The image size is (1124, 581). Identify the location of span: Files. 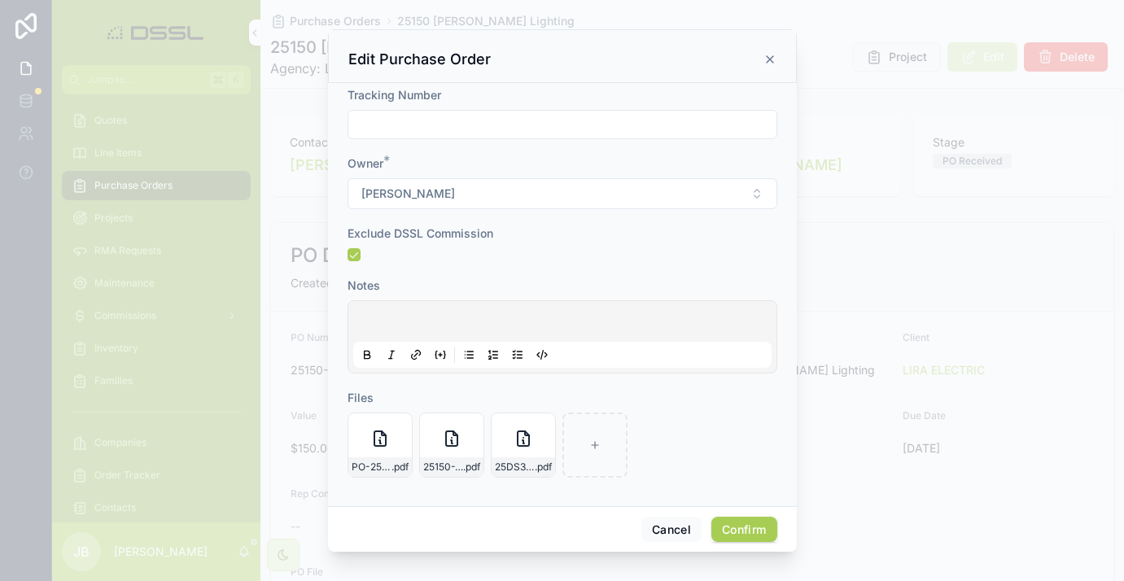
(360, 397).